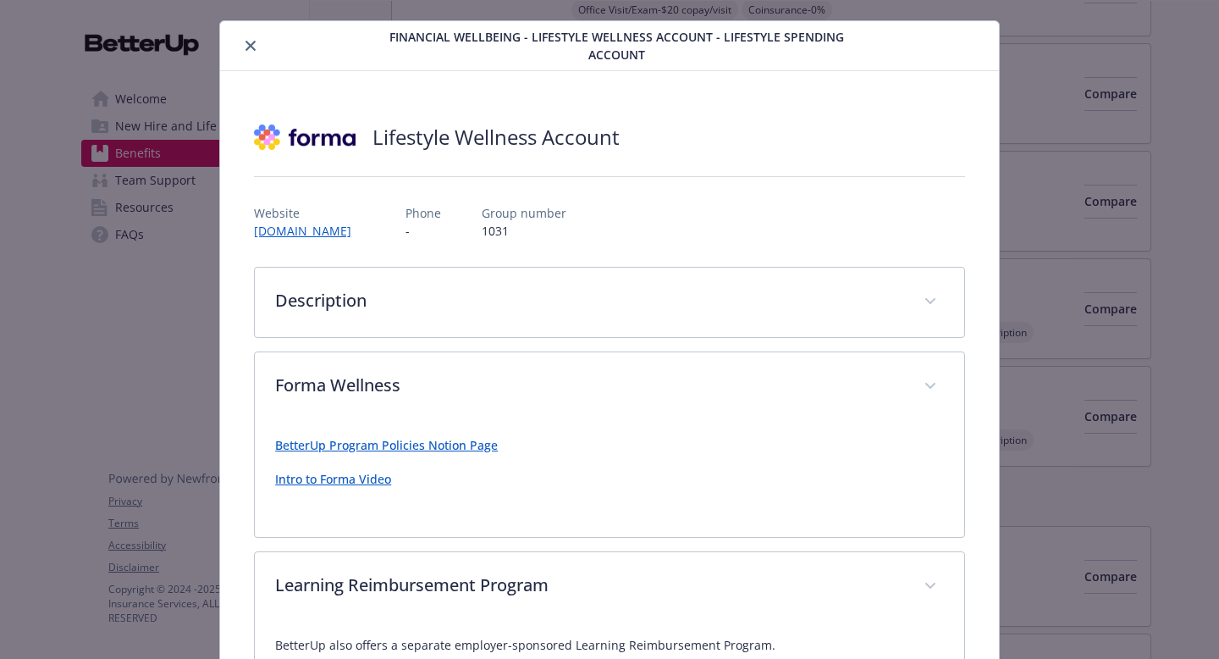  I want to click on div: Description, so click(610, 302).